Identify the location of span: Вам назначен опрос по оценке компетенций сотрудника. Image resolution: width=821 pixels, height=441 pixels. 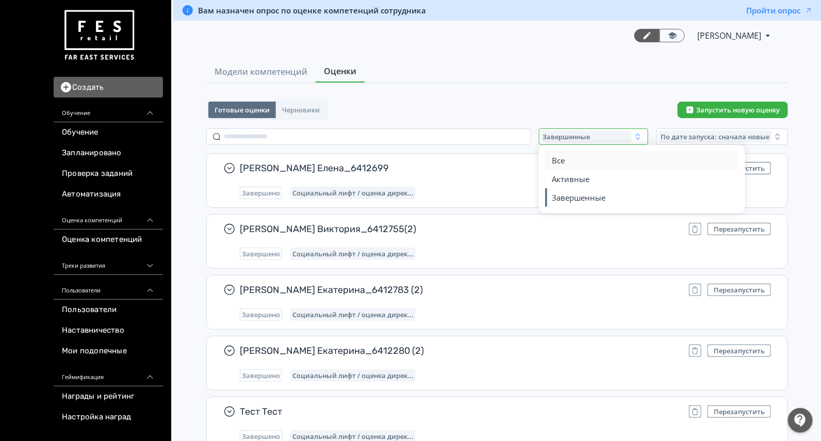
(312, 10).